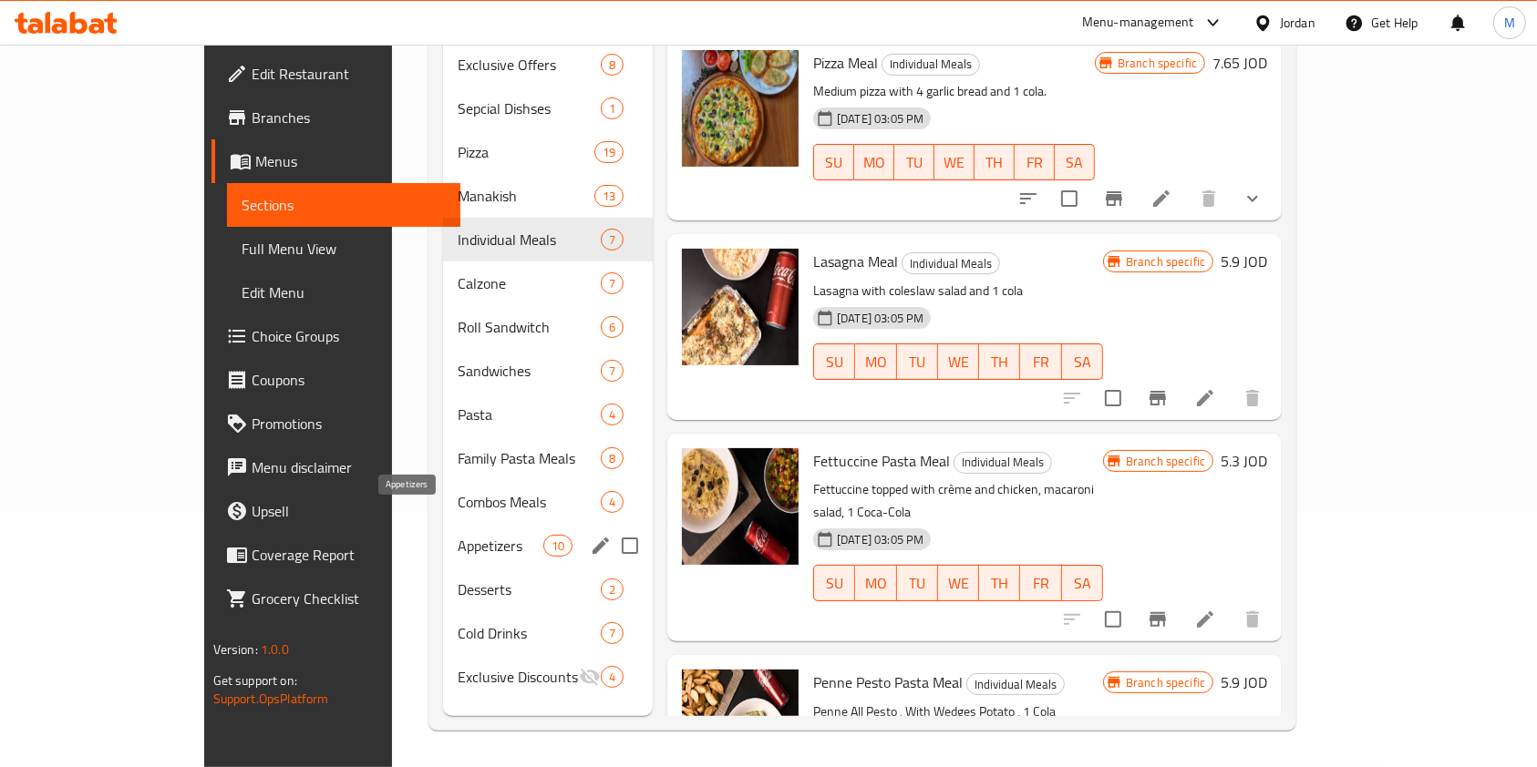 Image resolution: width=1537 pixels, height=767 pixels. What do you see at coordinates (255, 681) in the screenshot?
I see `span: Get support on:` at bounding box center [255, 681].